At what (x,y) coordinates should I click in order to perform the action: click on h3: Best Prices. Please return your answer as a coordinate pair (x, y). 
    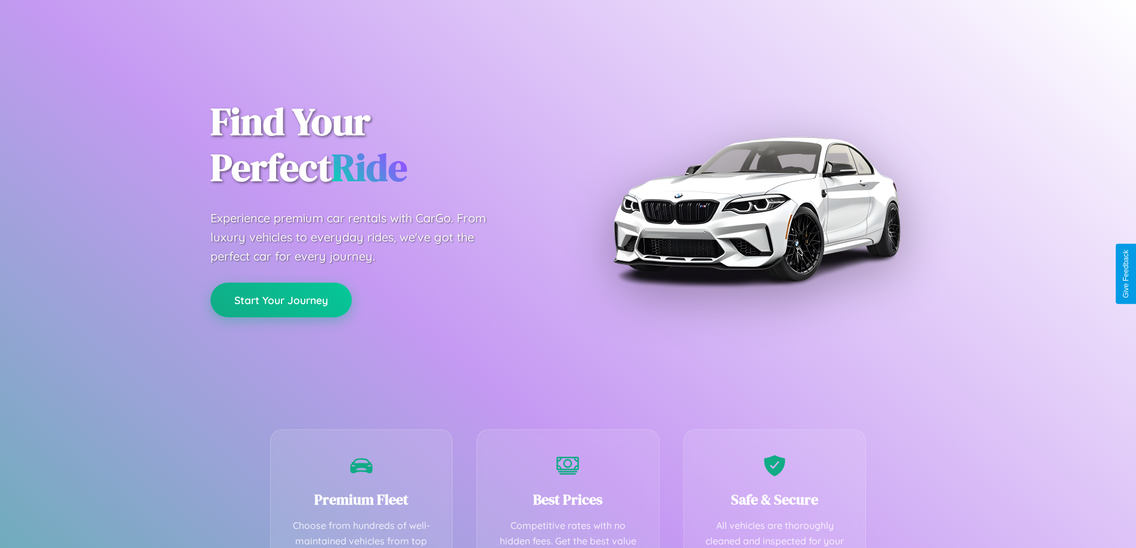
    Looking at the image, I should click on (568, 499).